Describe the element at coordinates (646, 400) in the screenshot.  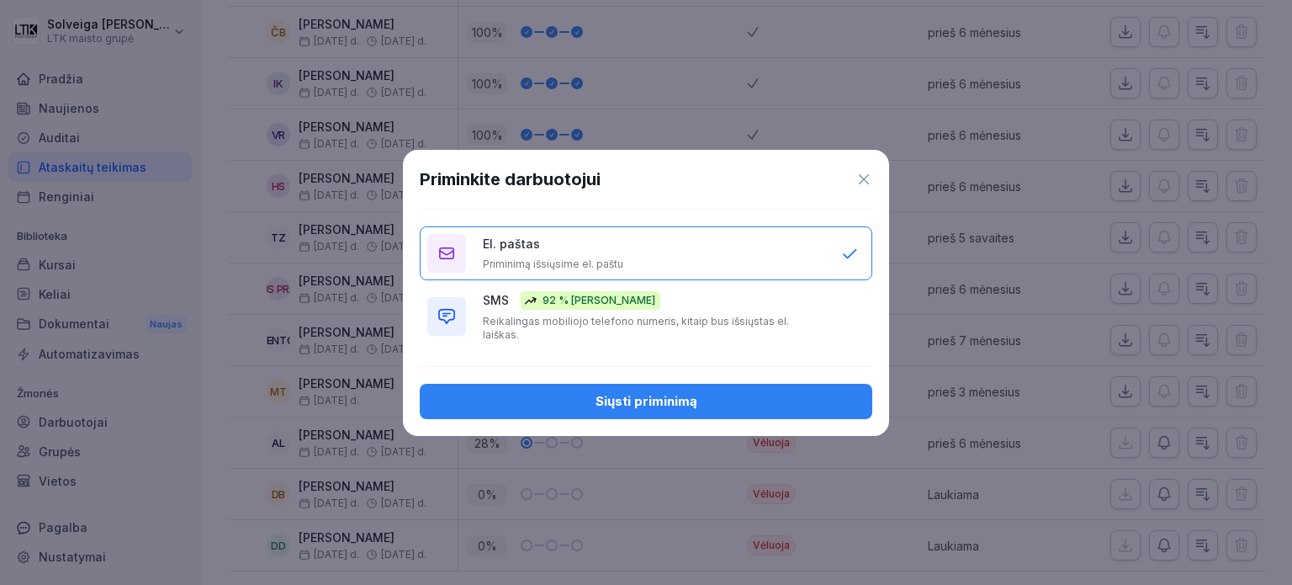
I see `font: Siųsti priminimą` at that location.